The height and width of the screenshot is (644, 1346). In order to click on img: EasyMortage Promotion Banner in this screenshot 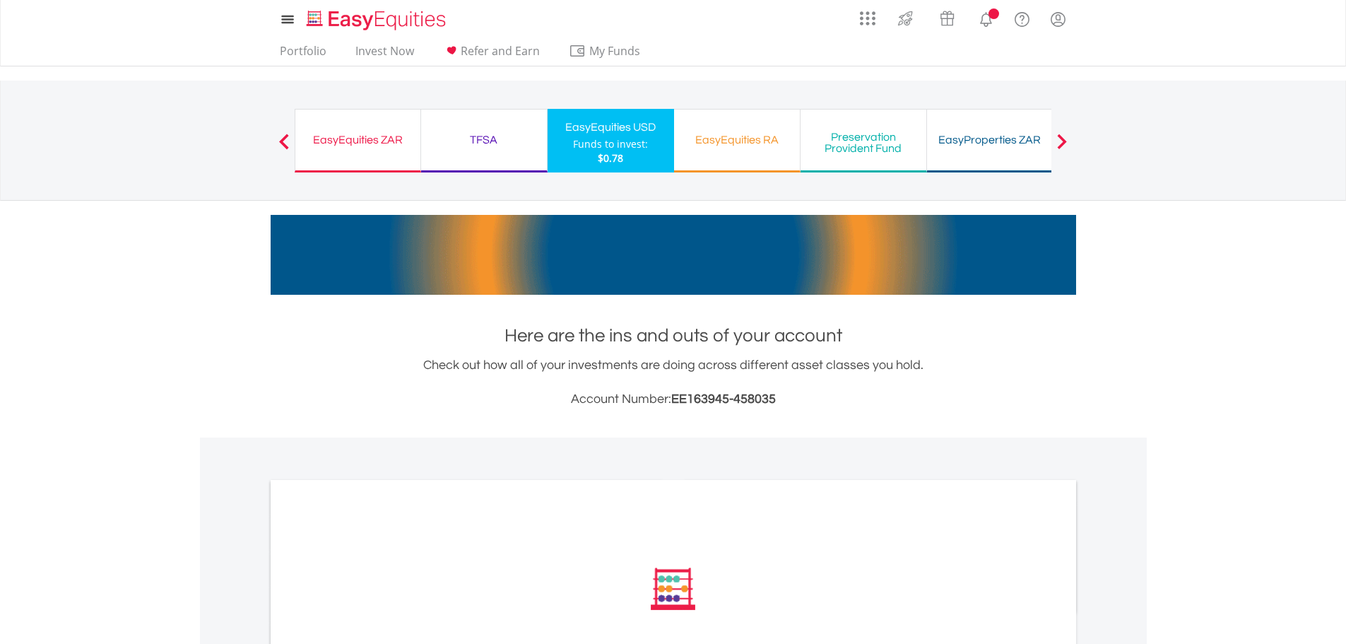, I will do `click(673, 254)`.